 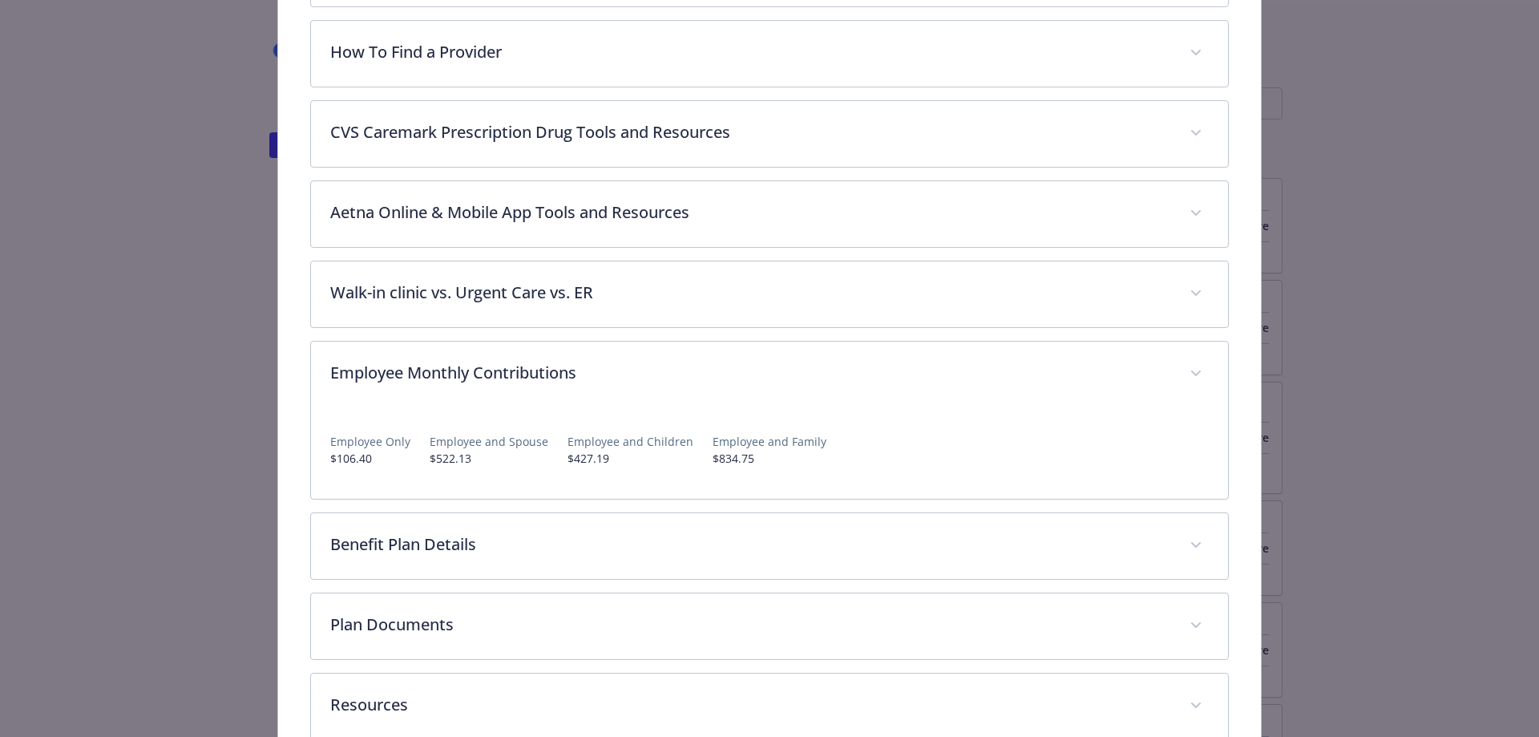 What do you see at coordinates (630, 441) in the screenshot?
I see `p: Employee and Children` at bounding box center [630, 441].